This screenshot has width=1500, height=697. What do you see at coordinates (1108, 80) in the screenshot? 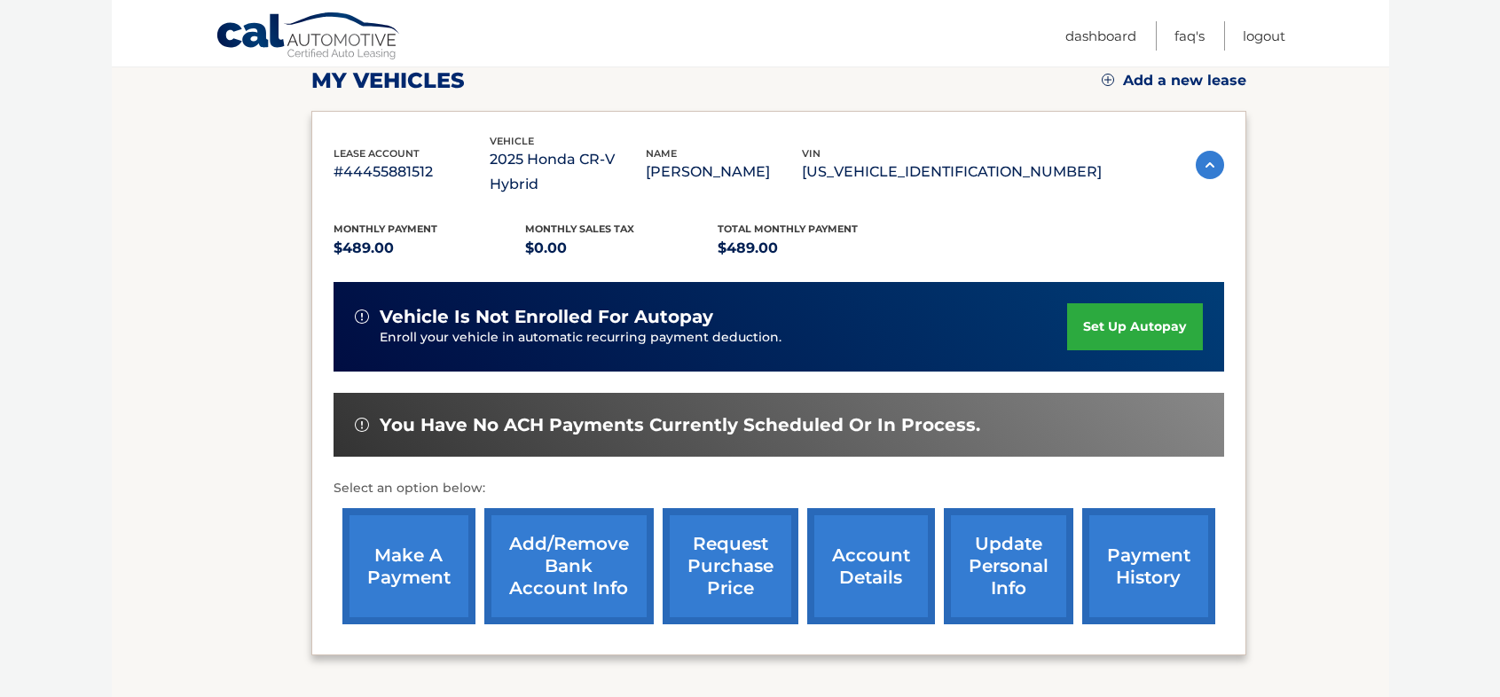
I see `img: add.svg` at bounding box center [1108, 80].